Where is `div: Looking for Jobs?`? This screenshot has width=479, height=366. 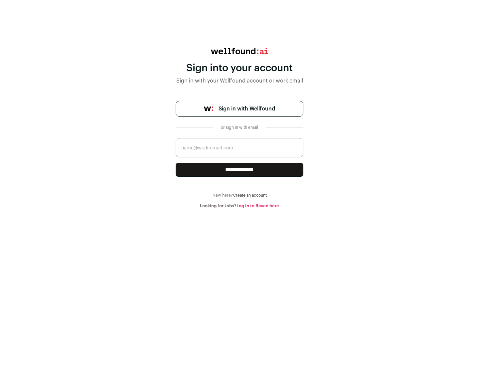
div: Looking for Jobs? is located at coordinates (239, 206).